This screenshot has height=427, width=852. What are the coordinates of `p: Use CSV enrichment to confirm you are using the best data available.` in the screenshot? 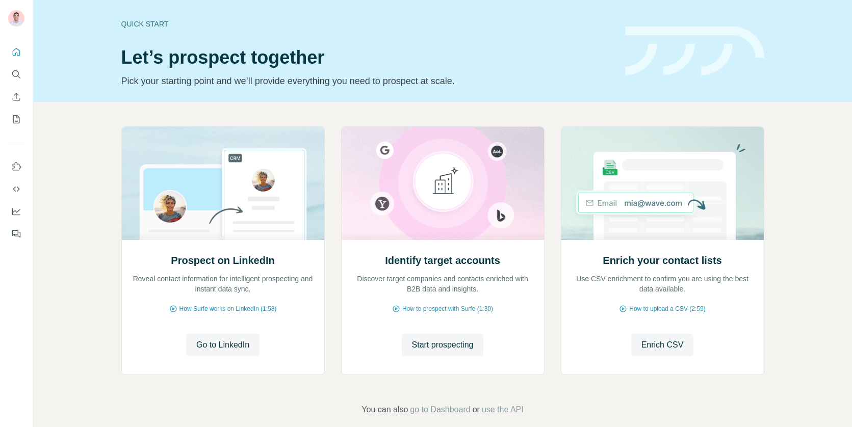 It's located at (662, 284).